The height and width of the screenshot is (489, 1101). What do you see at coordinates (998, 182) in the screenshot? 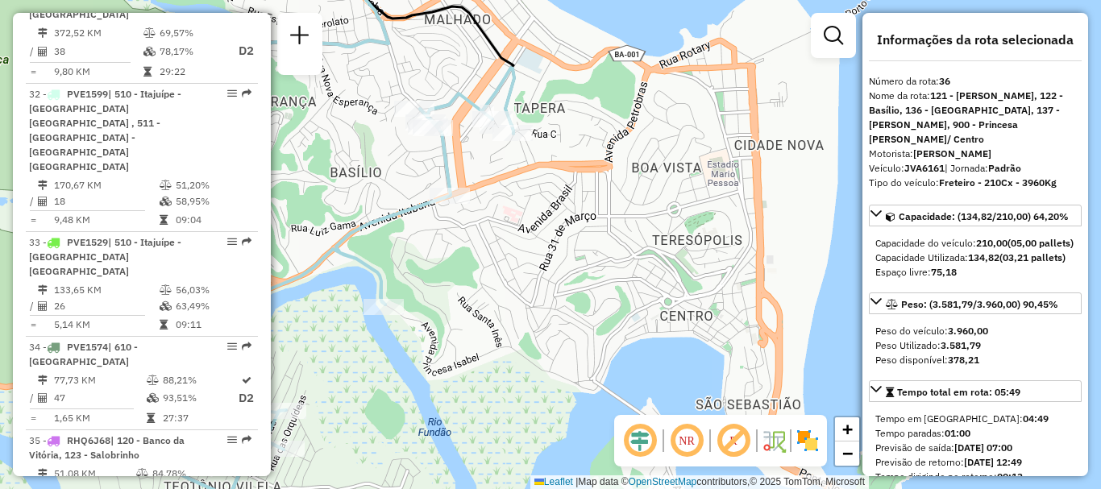
I see `strong: Freteiro - 210Cx - 3960Kg` at bounding box center [998, 182].